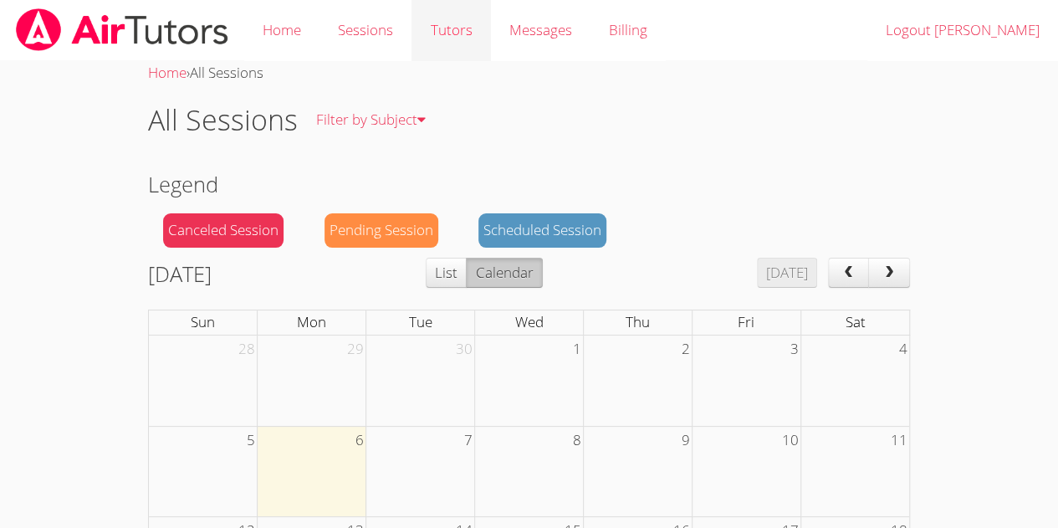 Image resolution: width=1058 pixels, height=528 pixels. I want to click on a: Home, so click(167, 72).